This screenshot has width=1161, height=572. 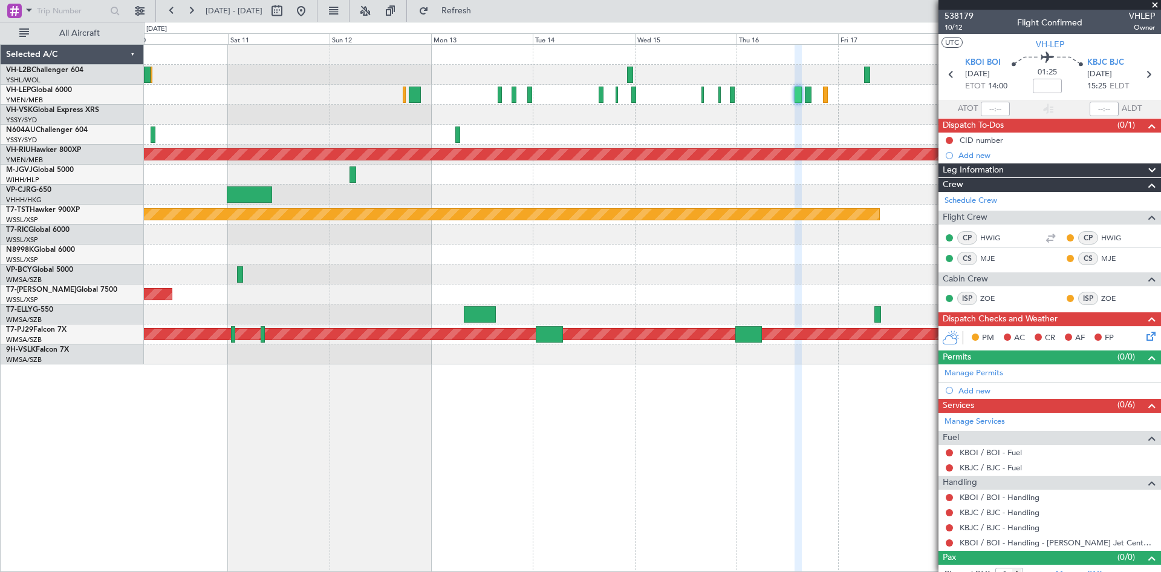 I want to click on a: VH-RIUHawker 800XP, so click(x=44, y=150).